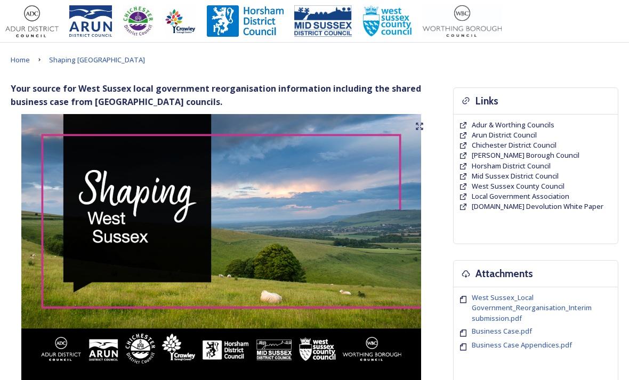 This screenshot has height=380, width=629. I want to click on img: WSCCPos-Spot-25mm.jpg, so click(387, 21).